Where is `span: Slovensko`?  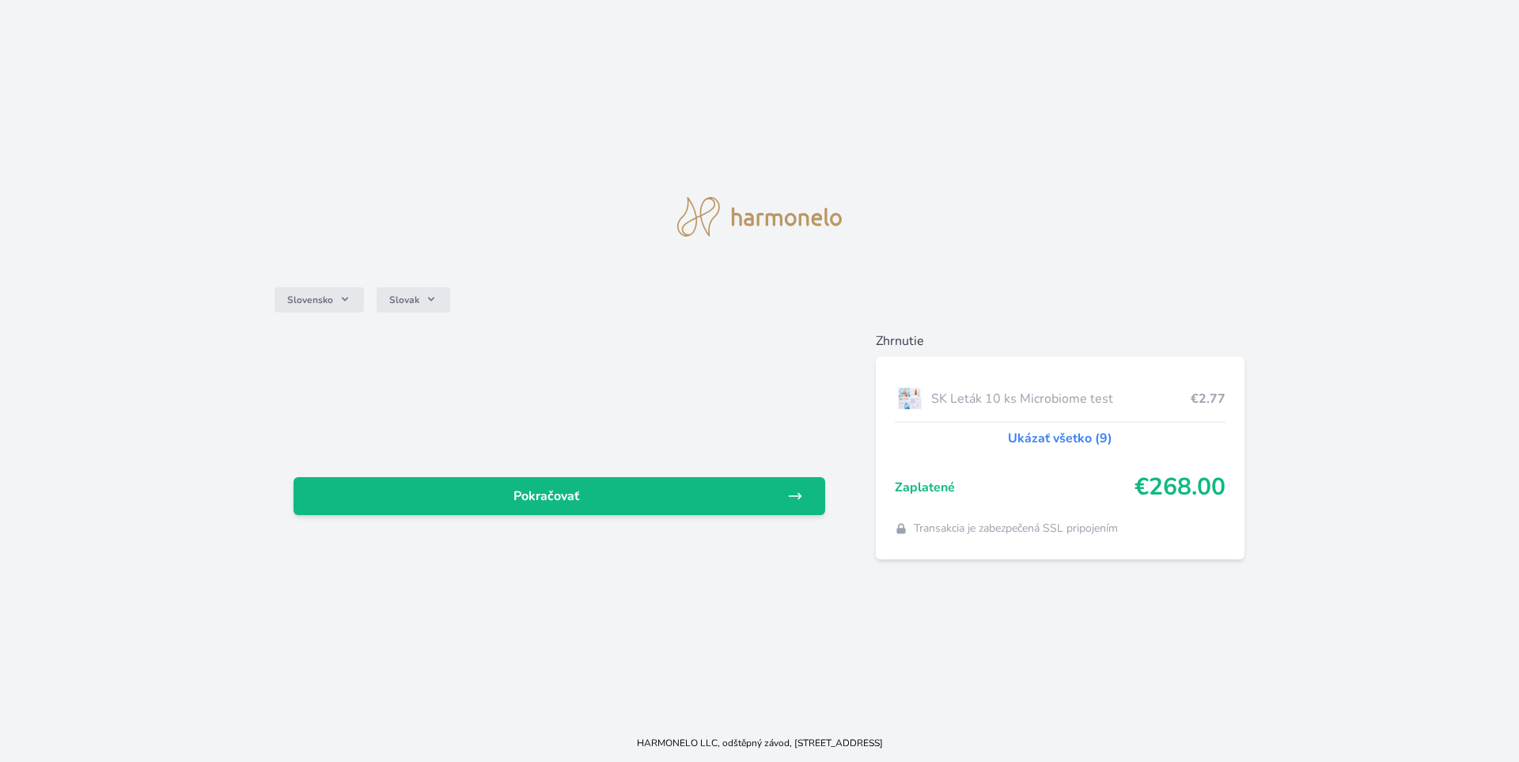
span: Slovensko is located at coordinates (310, 300).